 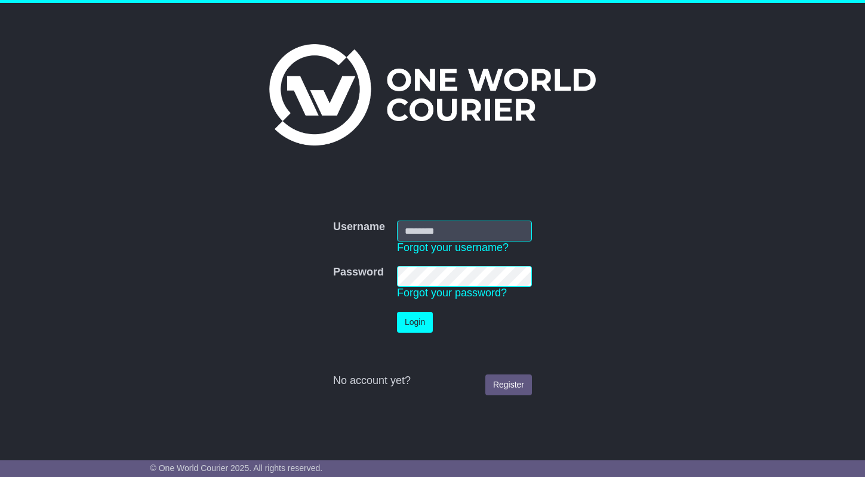 I want to click on a: Forgot your password?, so click(x=452, y=293).